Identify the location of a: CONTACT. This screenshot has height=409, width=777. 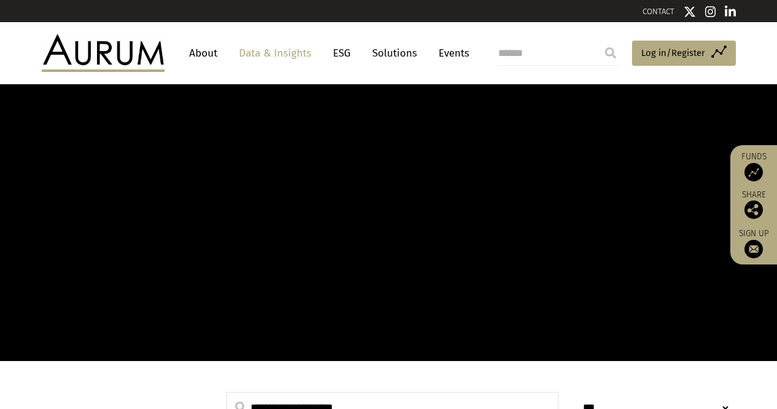
(659, 11).